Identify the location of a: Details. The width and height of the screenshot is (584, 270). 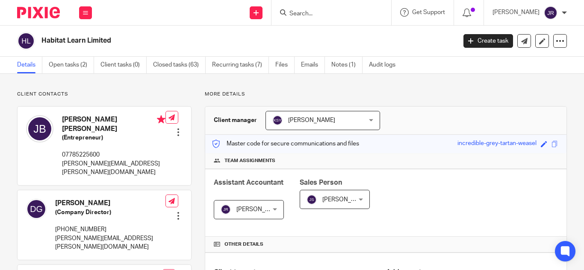
(29, 65).